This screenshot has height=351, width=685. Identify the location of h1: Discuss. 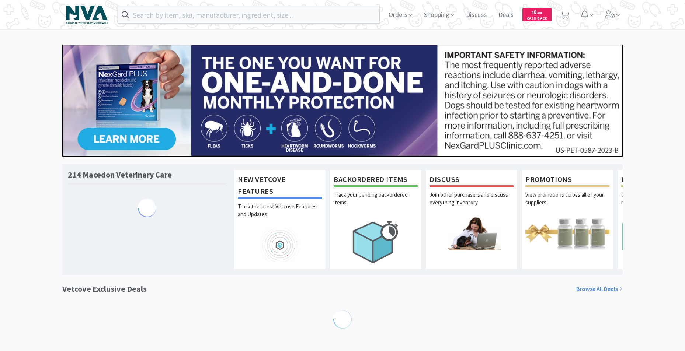
(472, 180).